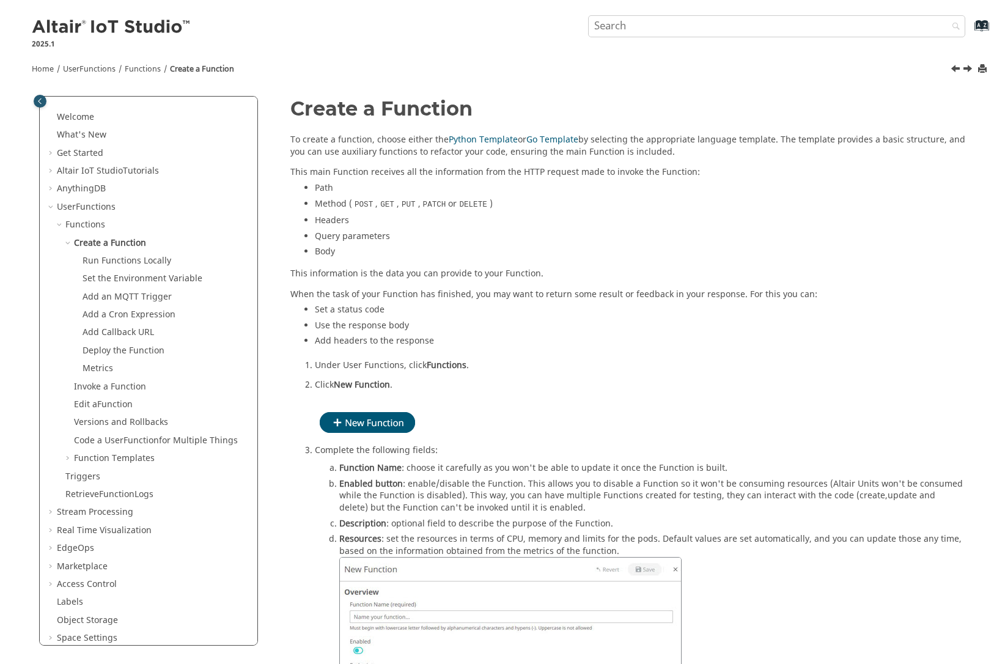 This screenshot has width=1005, height=664. Describe the element at coordinates (52, 512) in the screenshot. I see `span: Expand Stream Processing` at that location.